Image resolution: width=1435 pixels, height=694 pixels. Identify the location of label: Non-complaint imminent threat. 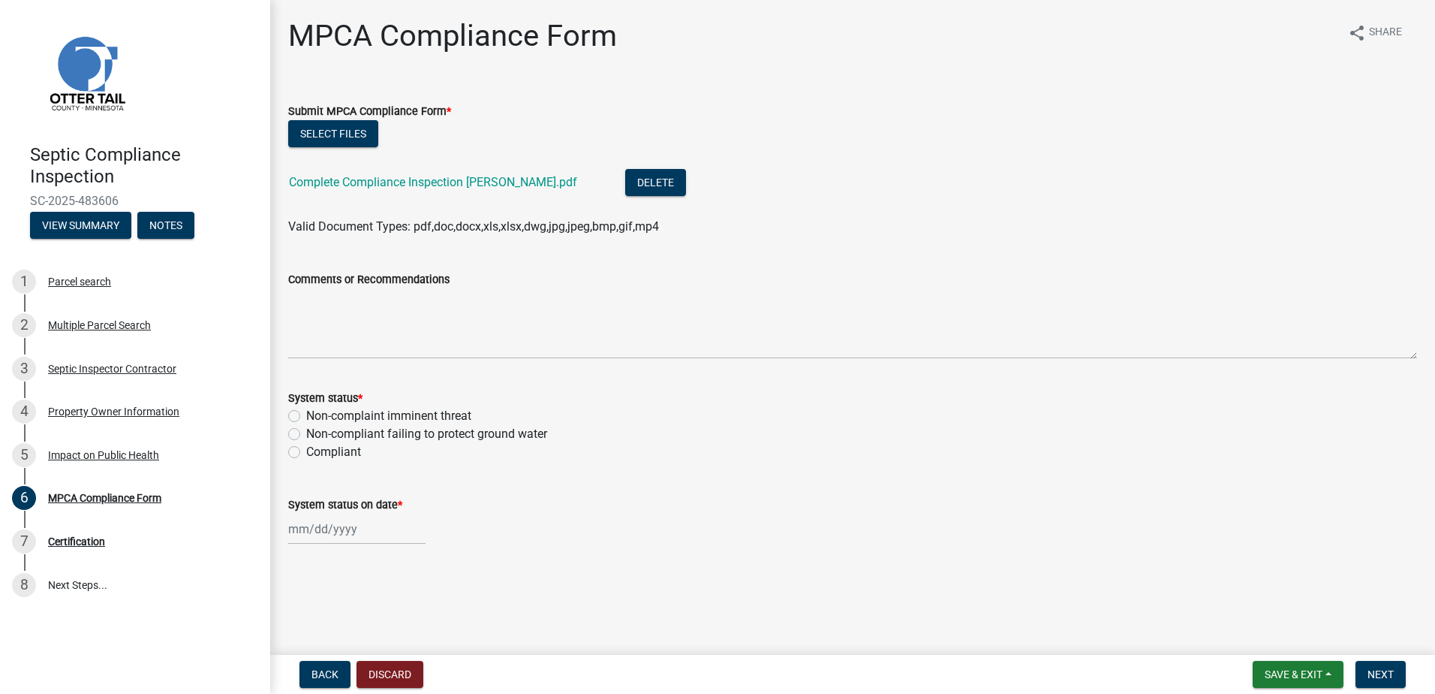
(389, 416).